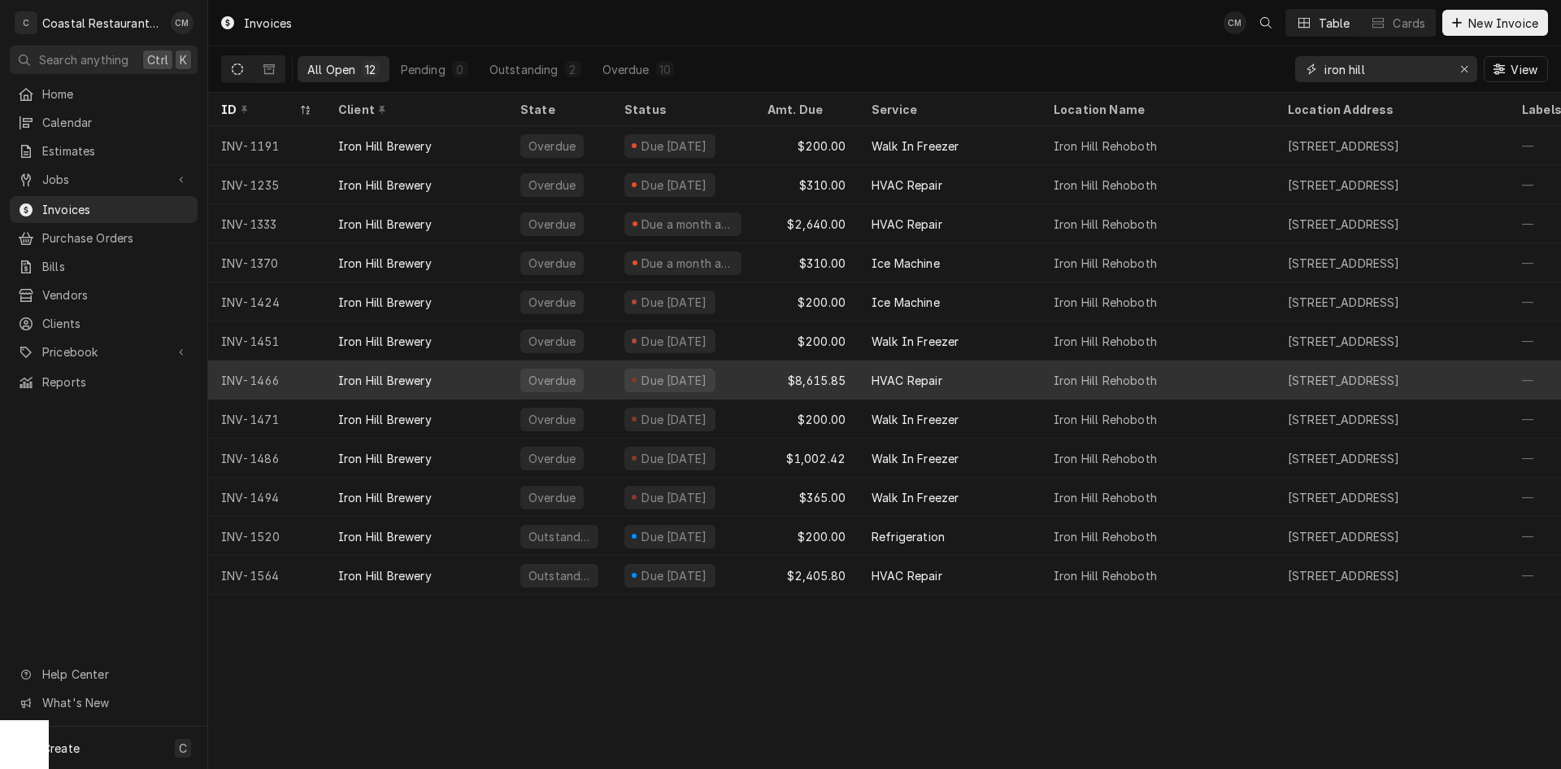  Describe the element at coordinates (1156, 109) in the screenshot. I see `div: Location Name` at that location.